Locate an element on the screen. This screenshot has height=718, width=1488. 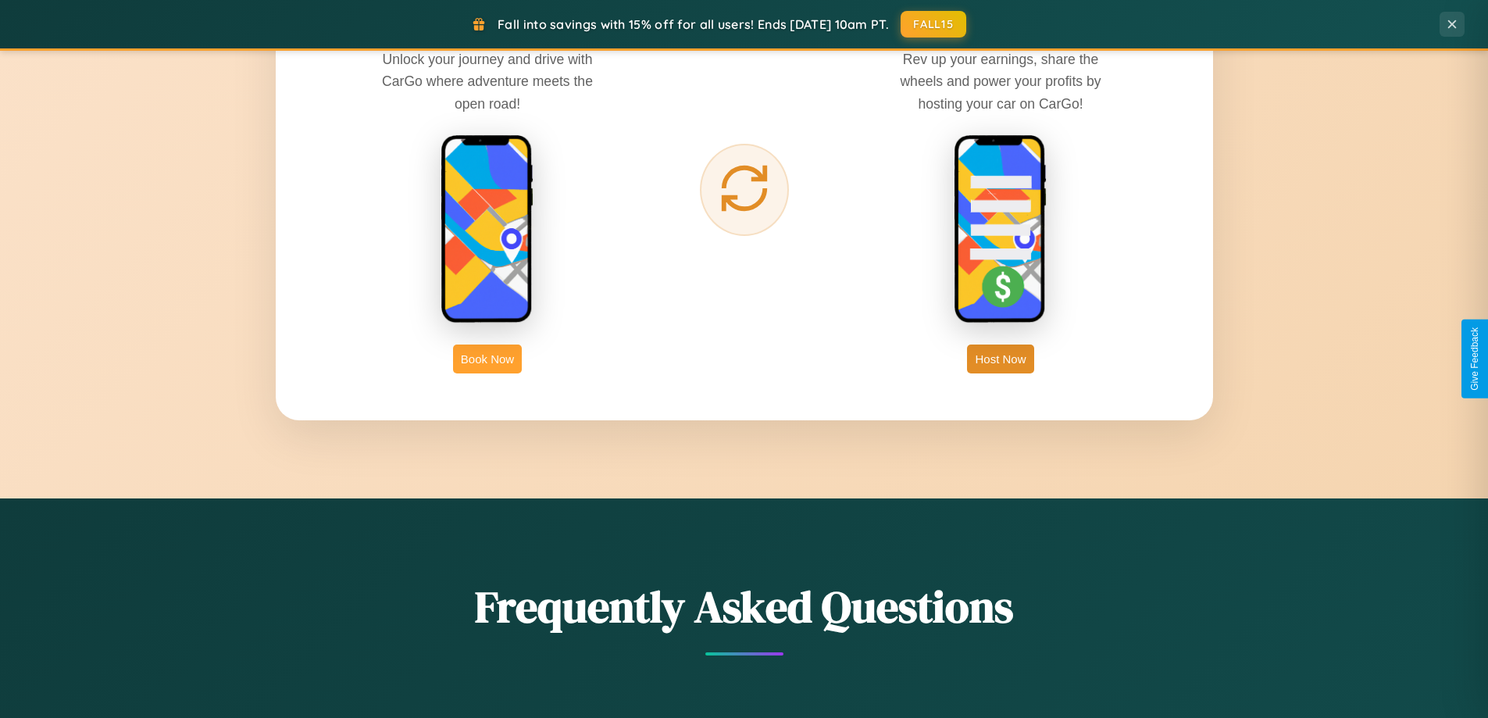
p: Unlock your journey and drive with CarGo where adventure meets the open road! is located at coordinates (487, 81).